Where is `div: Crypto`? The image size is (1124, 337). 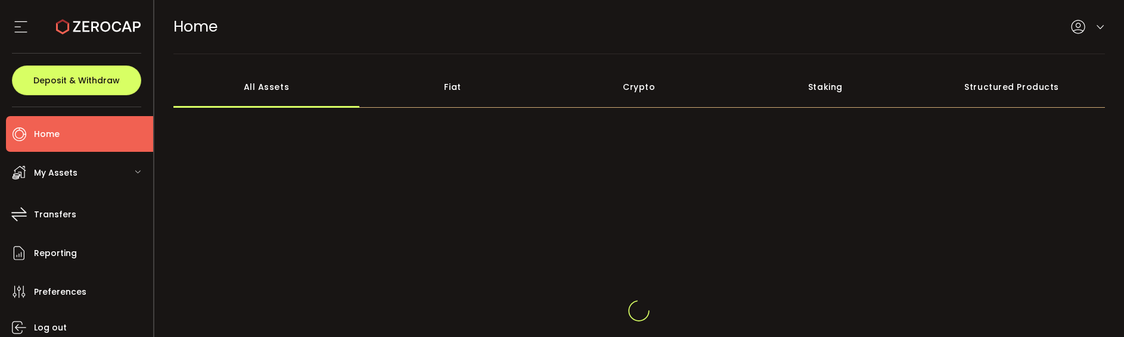
div: Crypto is located at coordinates (639, 87).